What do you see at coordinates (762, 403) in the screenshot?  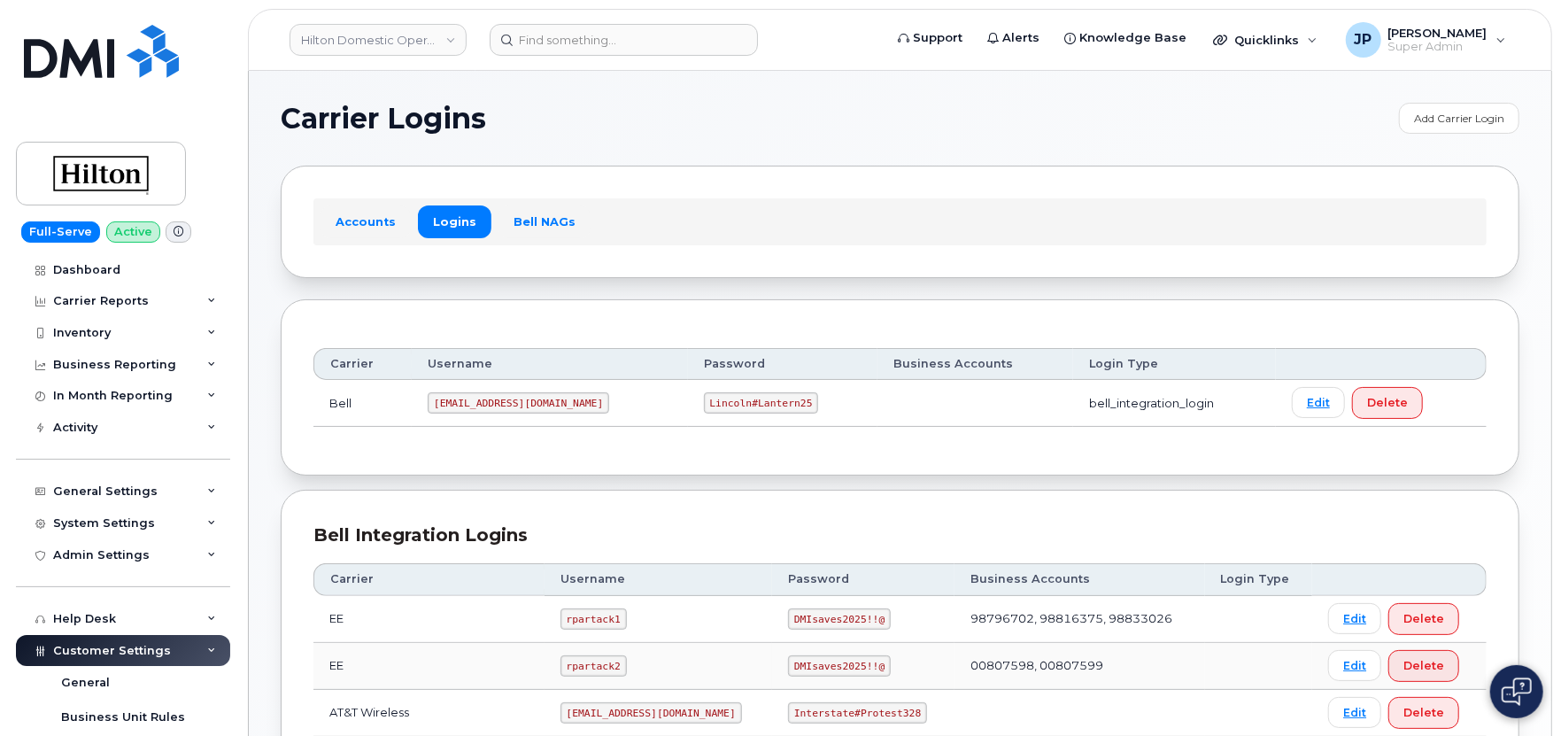 I see `code: Lincoln#Lantern25` at bounding box center [762, 403].